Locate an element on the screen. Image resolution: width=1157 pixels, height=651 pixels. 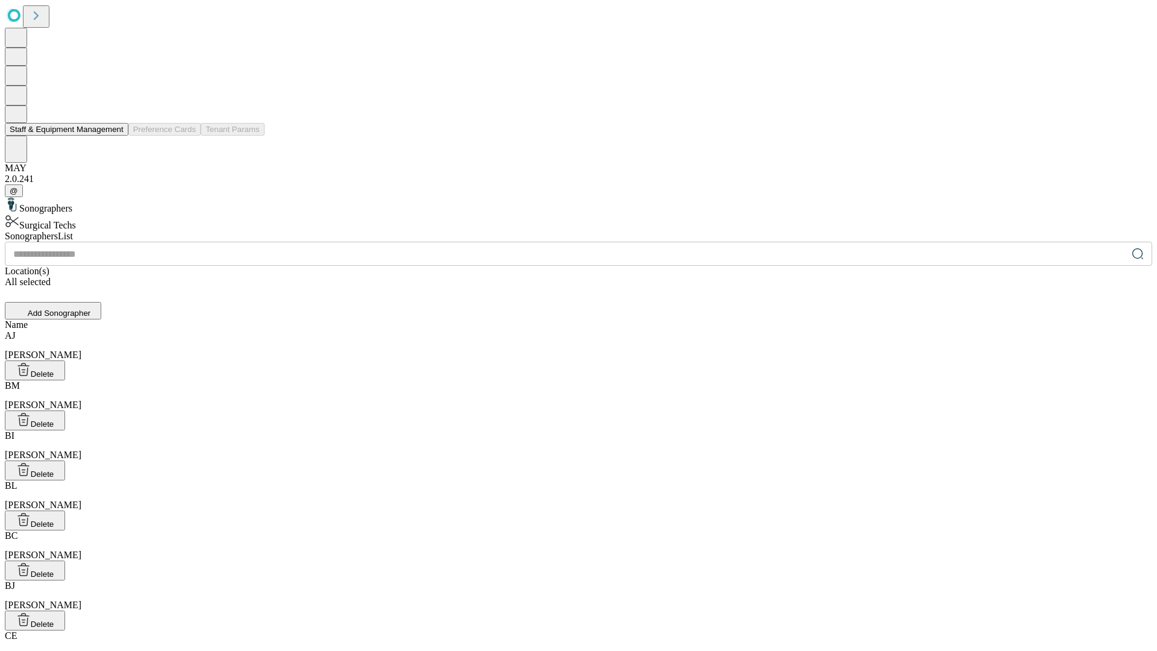
span: BM is located at coordinates (12, 385).